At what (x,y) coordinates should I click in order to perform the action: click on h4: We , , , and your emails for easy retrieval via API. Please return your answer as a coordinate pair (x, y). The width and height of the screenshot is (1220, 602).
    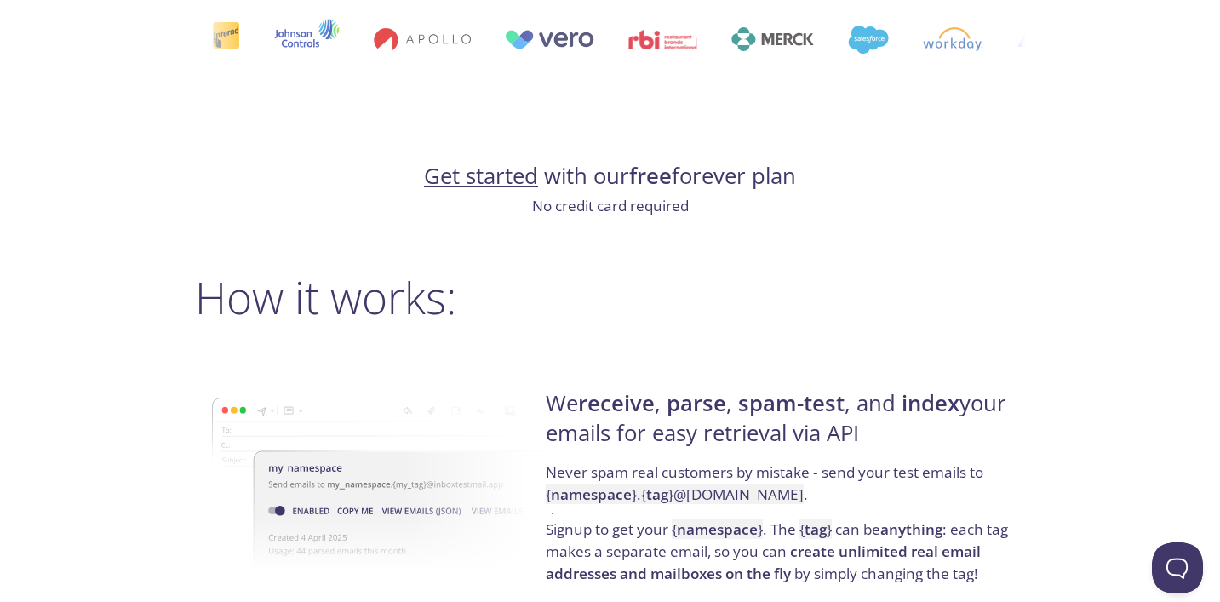
    Looking at the image, I should click on (782, 425).